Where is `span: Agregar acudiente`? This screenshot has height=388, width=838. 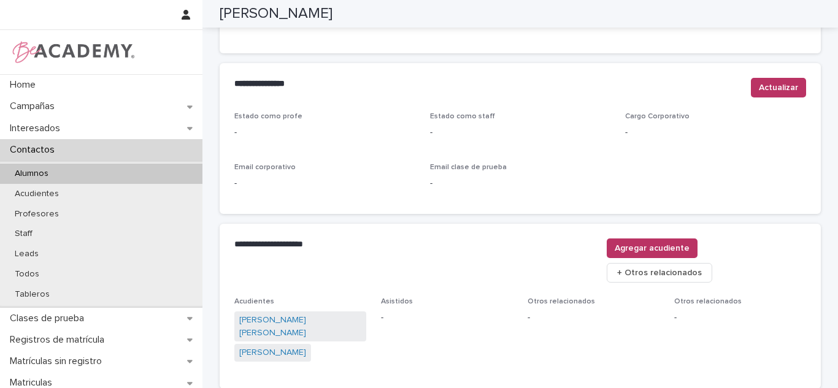
span: Agregar acudiente is located at coordinates (652, 248).